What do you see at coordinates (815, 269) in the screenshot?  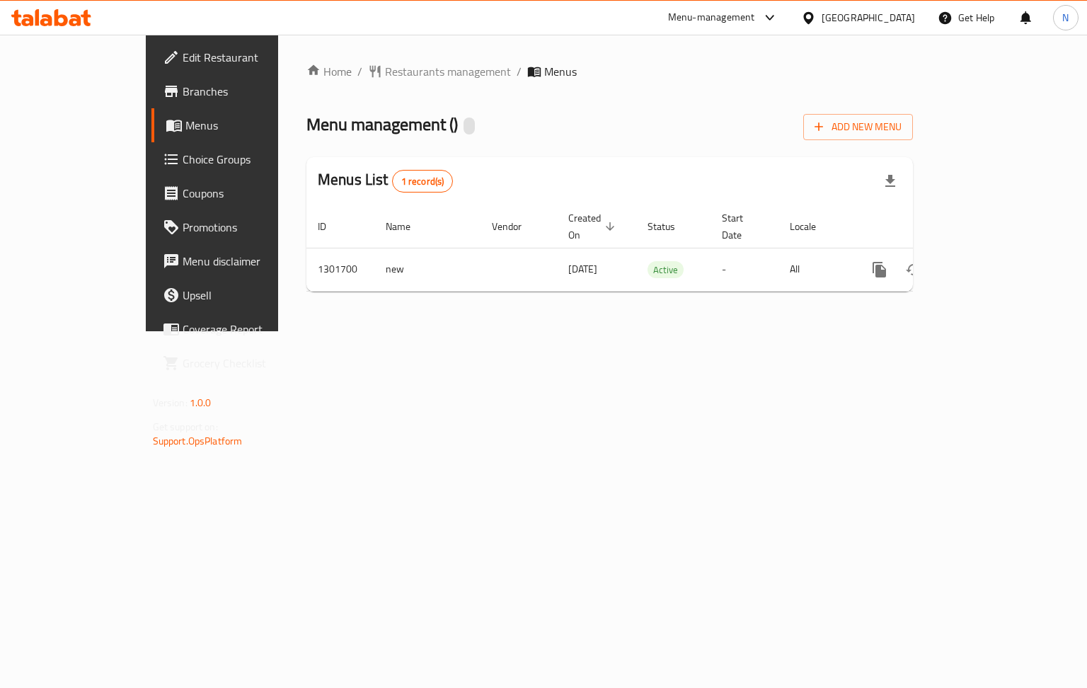 I see `td: All` at bounding box center [815, 269].